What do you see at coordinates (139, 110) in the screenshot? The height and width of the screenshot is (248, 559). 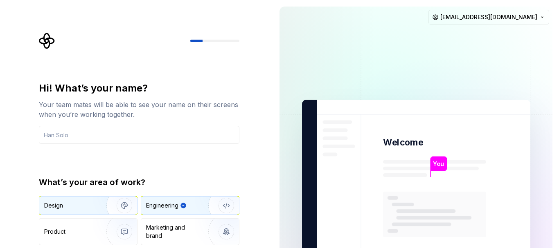 I see `div: Your team mates will be able to see your name on their screens when you’re working together.` at bounding box center [139, 110].